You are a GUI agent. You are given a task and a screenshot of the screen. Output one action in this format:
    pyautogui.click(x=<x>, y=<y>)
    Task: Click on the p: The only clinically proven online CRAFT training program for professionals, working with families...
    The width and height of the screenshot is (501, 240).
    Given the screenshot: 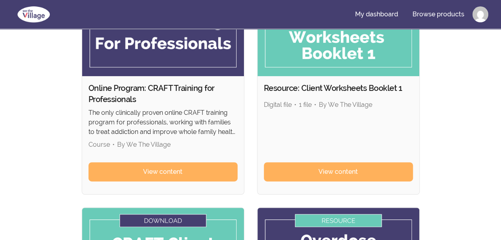 What is the action you would take?
    pyautogui.click(x=163, y=122)
    